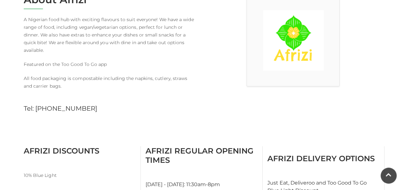 This screenshot has width=403, height=190. Describe the element at coordinates (79, 176) in the screenshot. I see `p: 10% Blue Light` at that location.